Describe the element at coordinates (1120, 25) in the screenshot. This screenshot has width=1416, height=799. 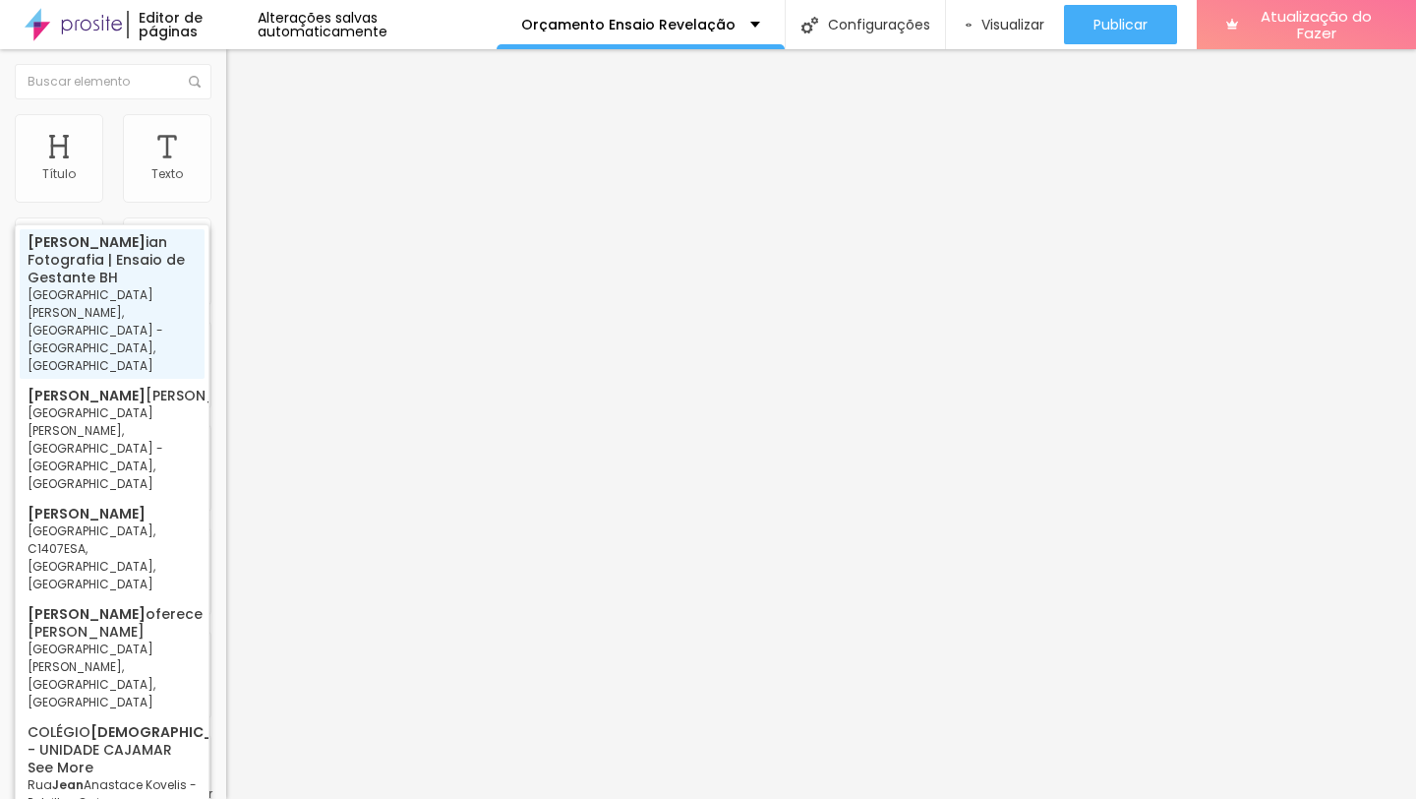
I see `button: Publicar` at that location.